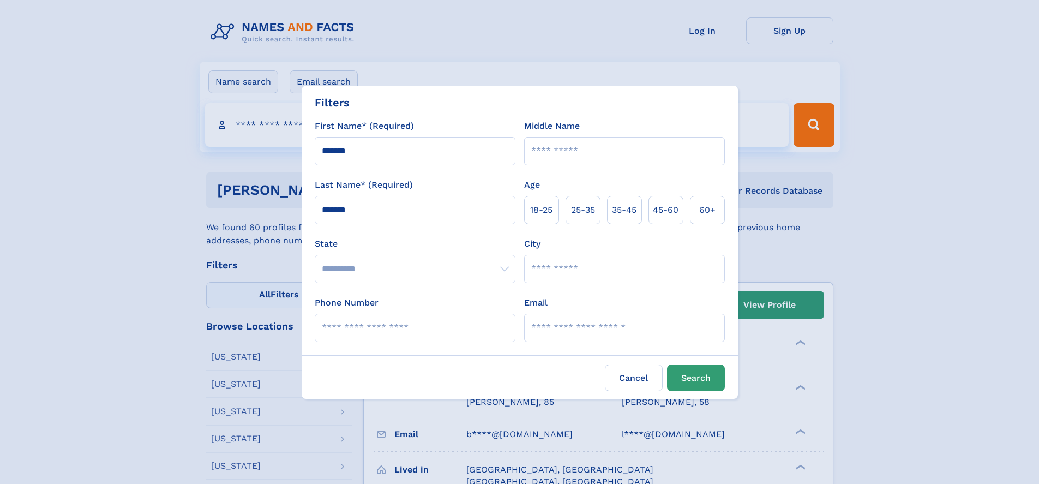 The width and height of the screenshot is (1039, 484). I want to click on span: 35‑45, so click(624, 210).